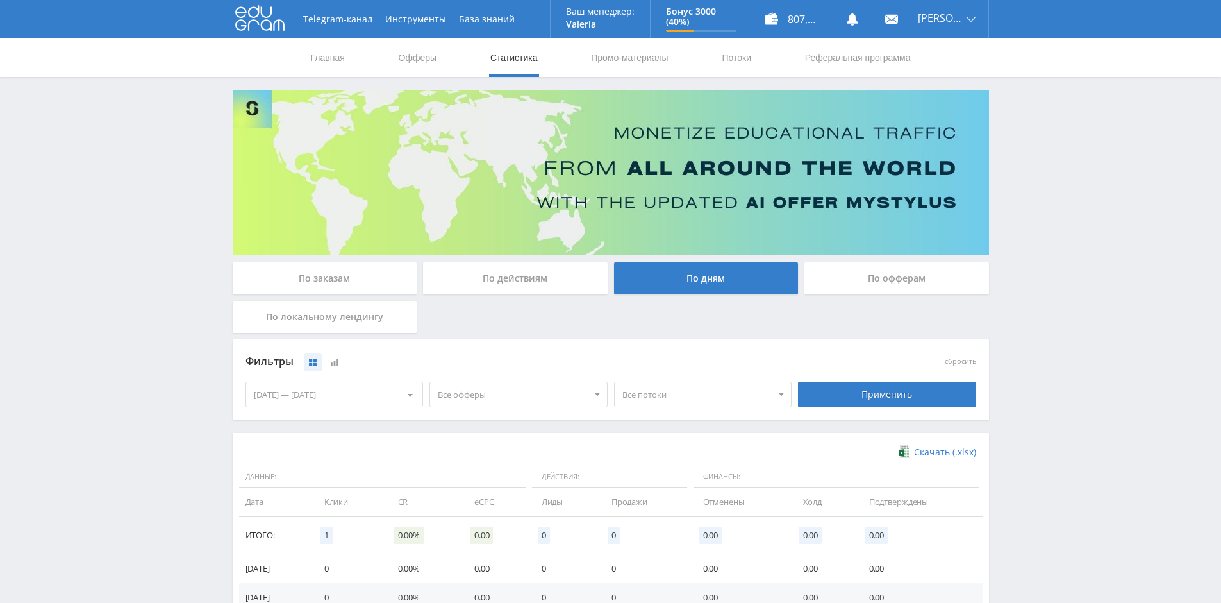 Image resolution: width=1221 pixels, height=603 pixels. I want to click on a: Реферальная программа, so click(858, 58).